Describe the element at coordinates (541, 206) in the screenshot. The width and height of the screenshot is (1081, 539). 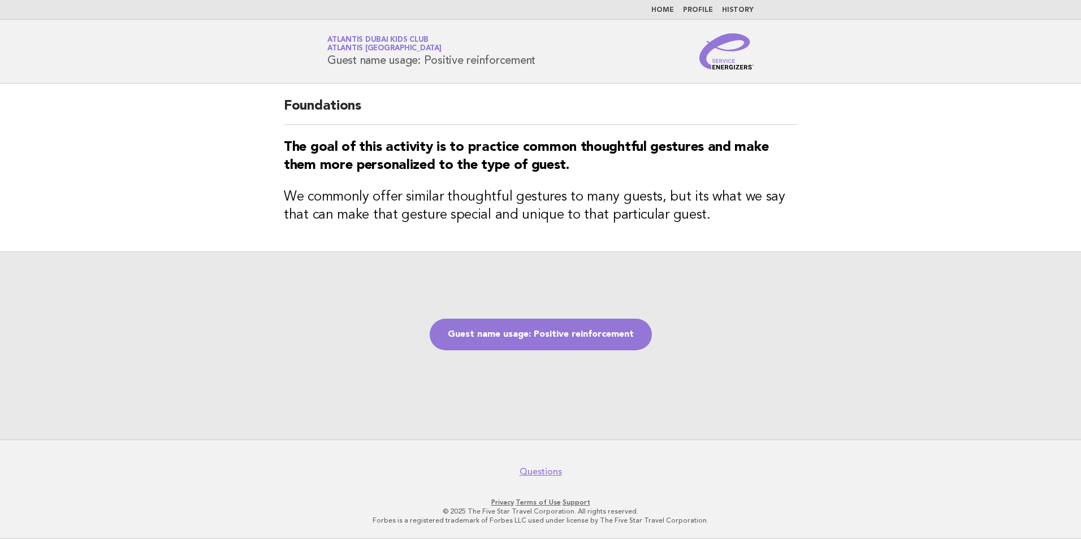
I see `h3: We commonly offer similar thoughtful gestures to many guests, but its what we say that can make t...` at that location.